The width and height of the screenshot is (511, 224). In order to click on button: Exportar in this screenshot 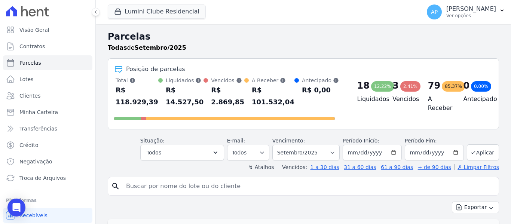, I will do `click(475, 207)`.